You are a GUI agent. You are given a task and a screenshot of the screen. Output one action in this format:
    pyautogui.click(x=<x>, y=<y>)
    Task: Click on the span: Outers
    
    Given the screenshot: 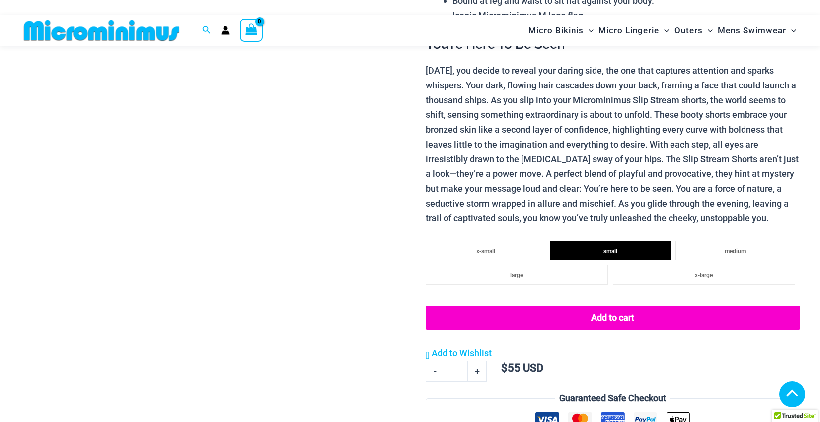 What is the action you would take?
    pyautogui.click(x=688, y=30)
    